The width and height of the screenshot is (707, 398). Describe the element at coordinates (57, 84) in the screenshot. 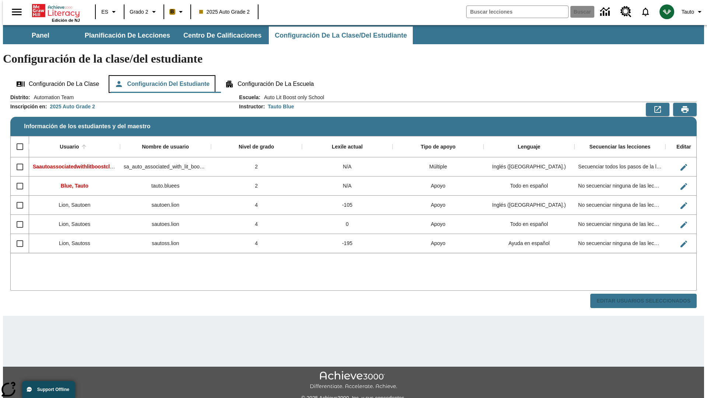

I see `button: Configuración de la clase` at that location.